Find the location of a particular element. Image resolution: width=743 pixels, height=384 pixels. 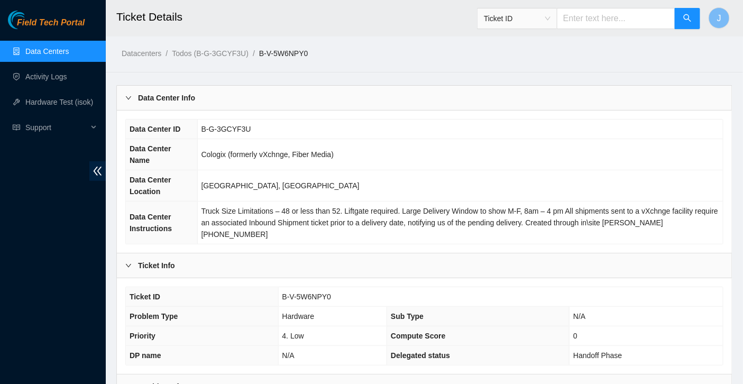

a: Todos (B-G-3GCYF3U) is located at coordinates (210, 53).